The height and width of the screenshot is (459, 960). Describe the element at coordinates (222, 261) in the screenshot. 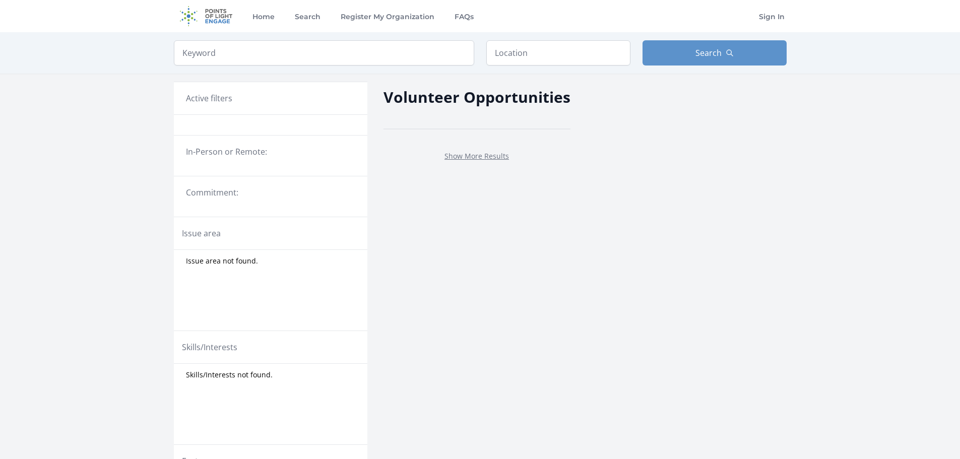

I see `span: Issue area not found.` at that location.